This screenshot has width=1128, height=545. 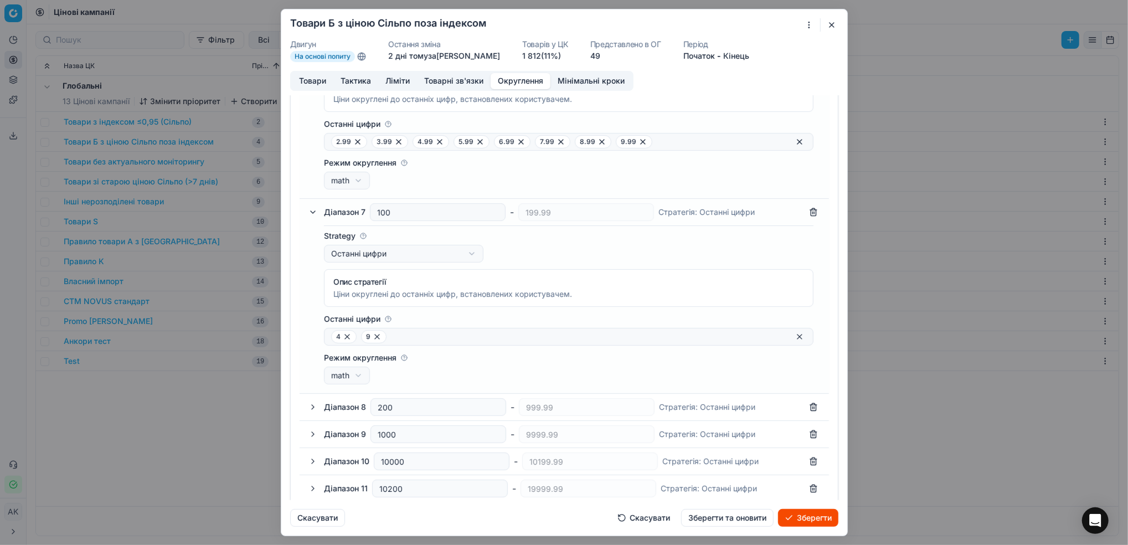 What do you see at coordinates (553, 142) in the screenshot?
I see `span: 7.99` at bounding box center [553, 142].